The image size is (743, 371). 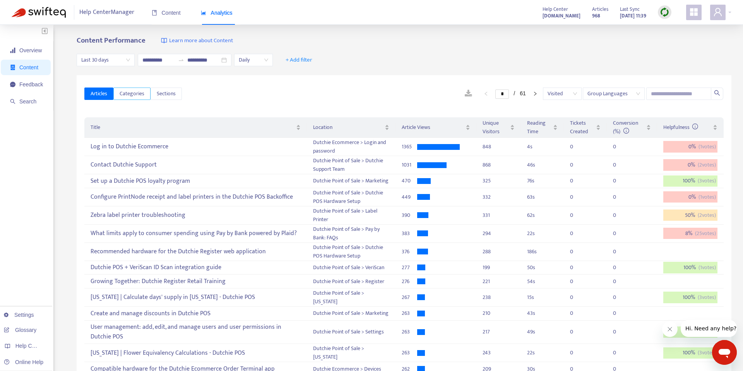 I want to click on td: Dutchie Point of Sale > Dutchie Support Team, so click(x=352, y=165).